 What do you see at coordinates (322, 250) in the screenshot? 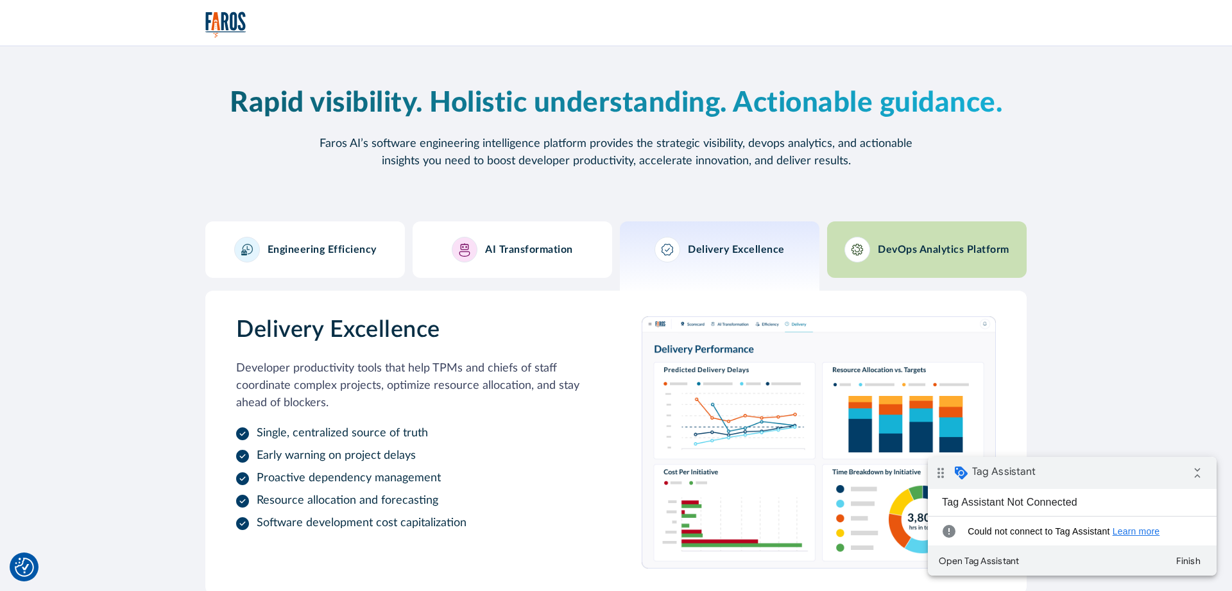
I see `h3: Engineering Efficiency` at bounding box center [322, 250].